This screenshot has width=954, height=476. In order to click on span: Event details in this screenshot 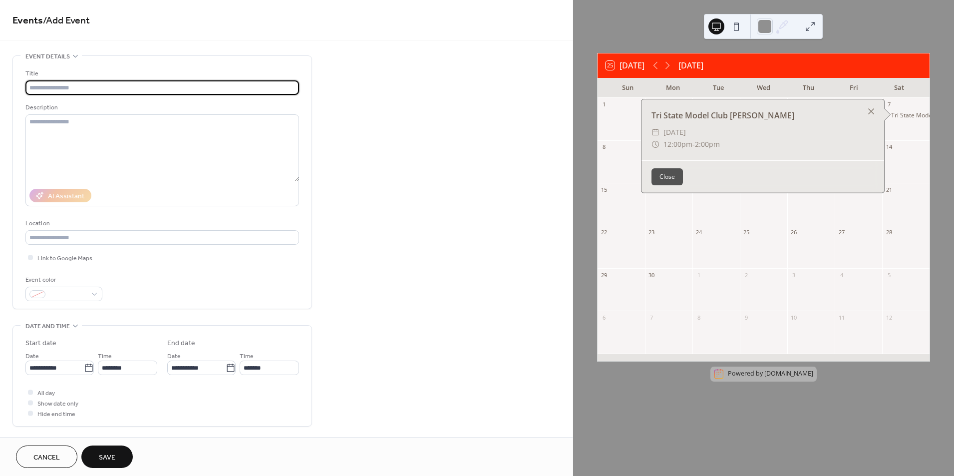, I will do `click(47, 56)`.